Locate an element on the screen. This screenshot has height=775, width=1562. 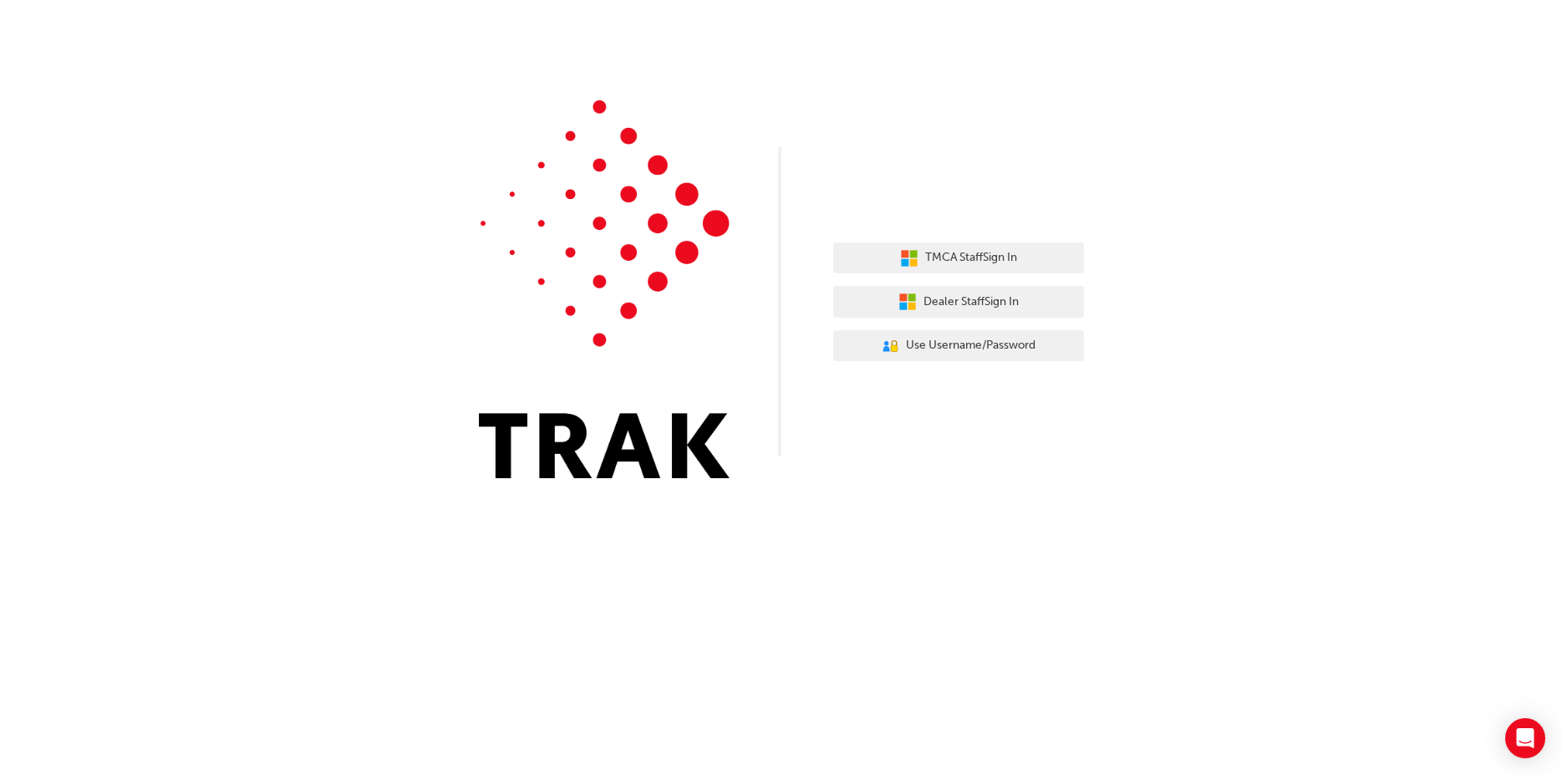
button: Use Username/Password is located at coordinates (958, 346).